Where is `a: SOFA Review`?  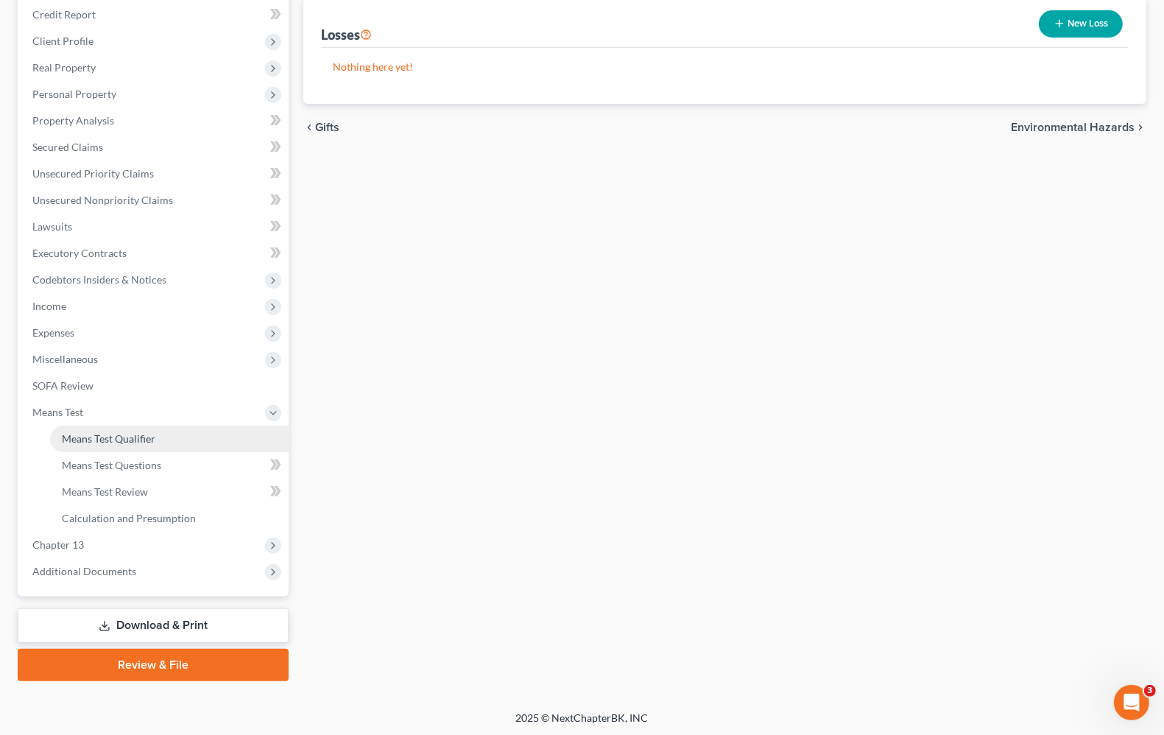 a: SOFA Review is located at coordinates (155, 386).